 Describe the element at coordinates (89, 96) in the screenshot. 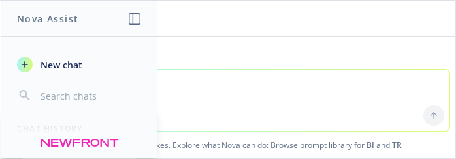

I see `input: Search chats` at that location.